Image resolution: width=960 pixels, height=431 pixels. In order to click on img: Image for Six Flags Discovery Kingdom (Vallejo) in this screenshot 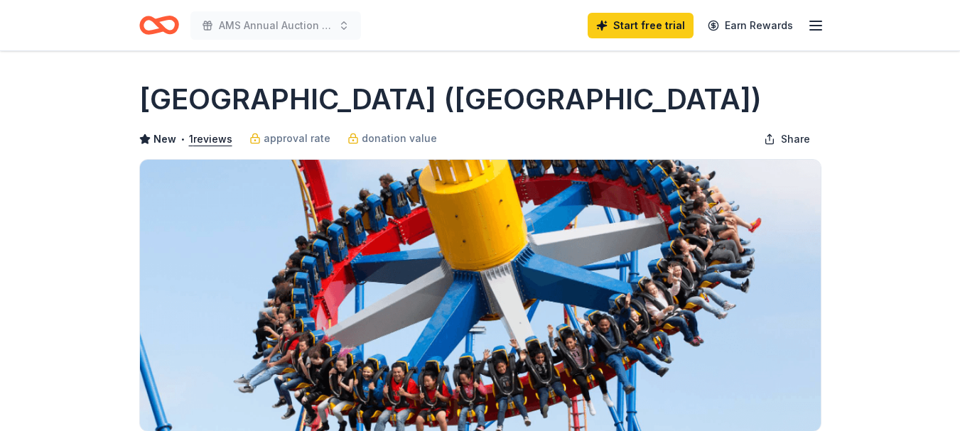, I will do `click(480, 296)`.